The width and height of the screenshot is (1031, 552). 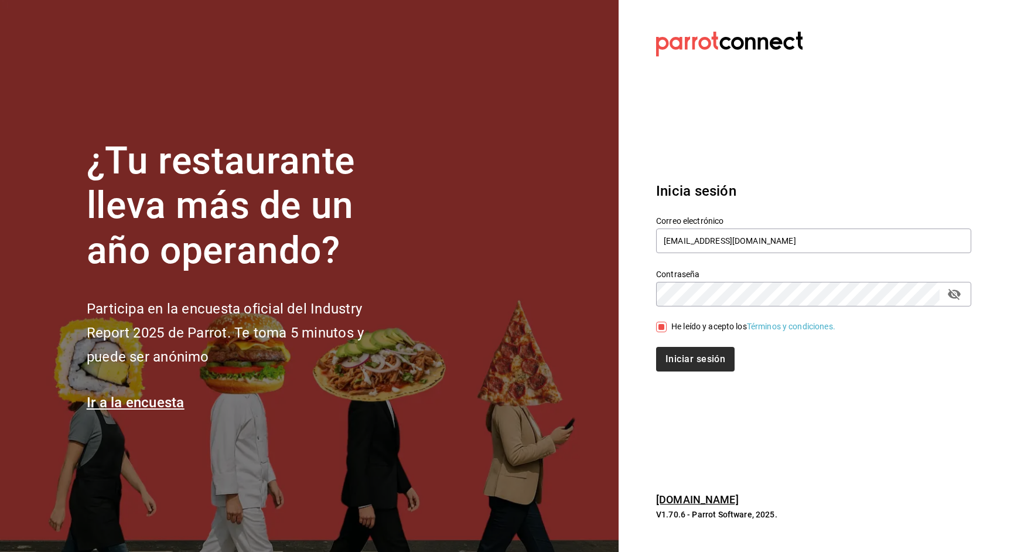 I want to click on a: Ir a la encuesta, so click(x=135, y=402).